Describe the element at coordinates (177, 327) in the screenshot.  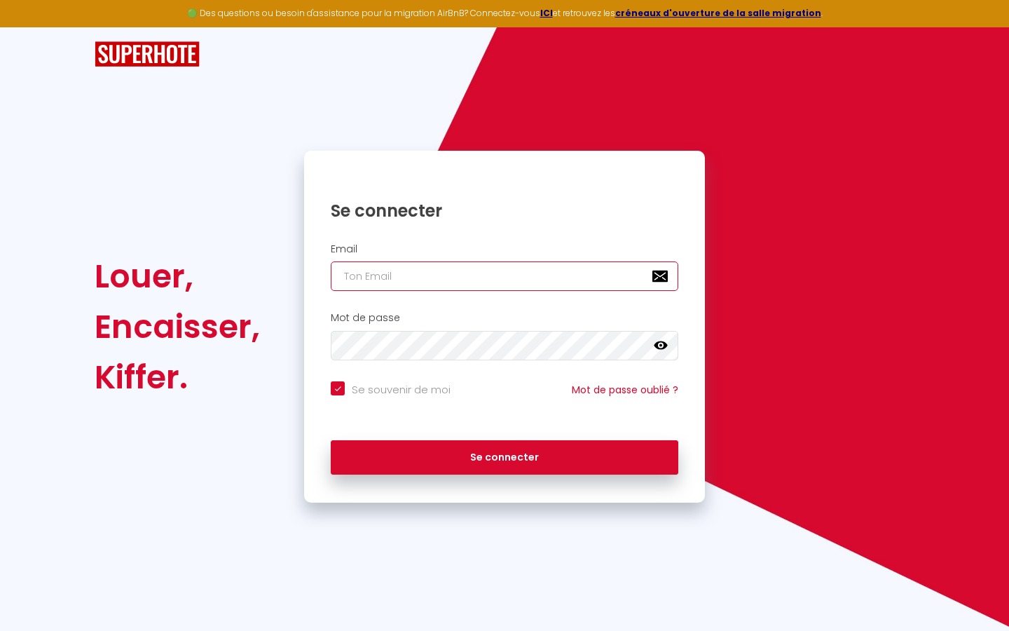
I see `div: Encaisser,` at that location.